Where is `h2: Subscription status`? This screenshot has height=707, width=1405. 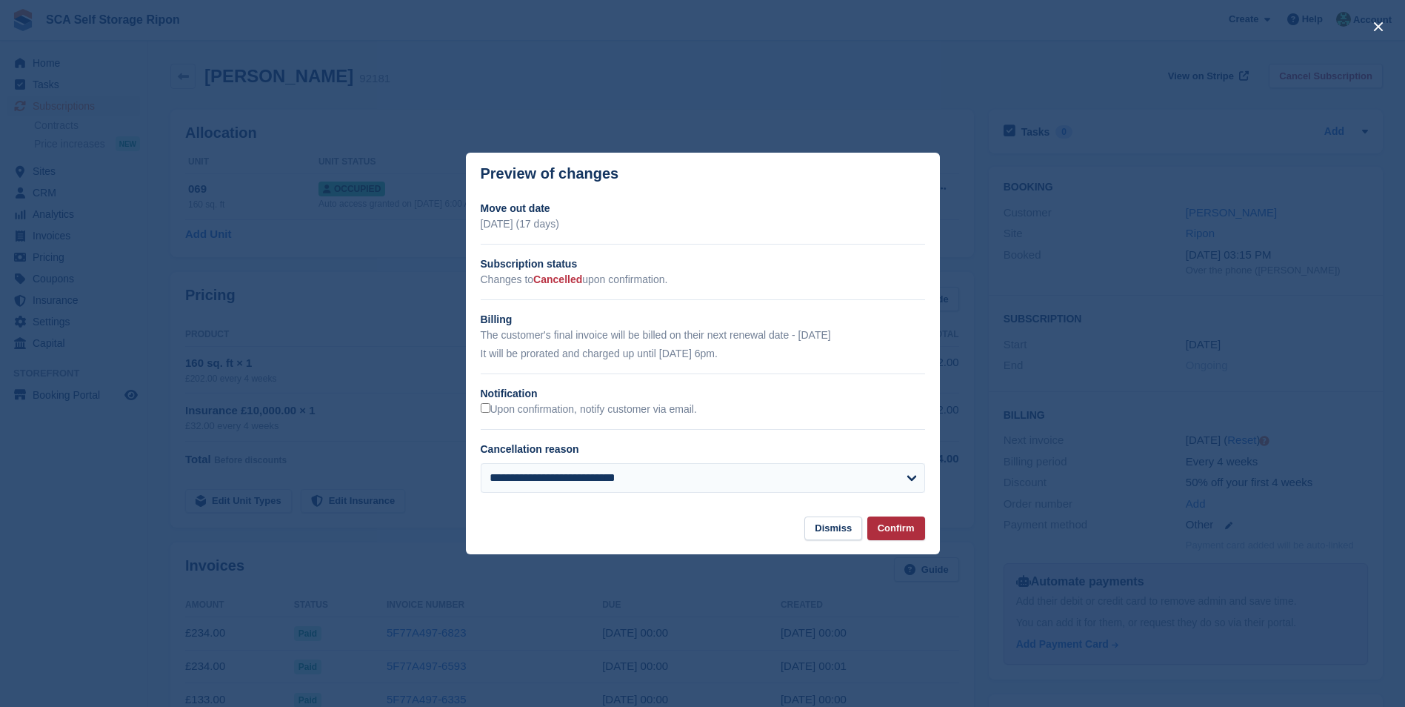
h2: Subscription status is located at coordinates (703, 264).